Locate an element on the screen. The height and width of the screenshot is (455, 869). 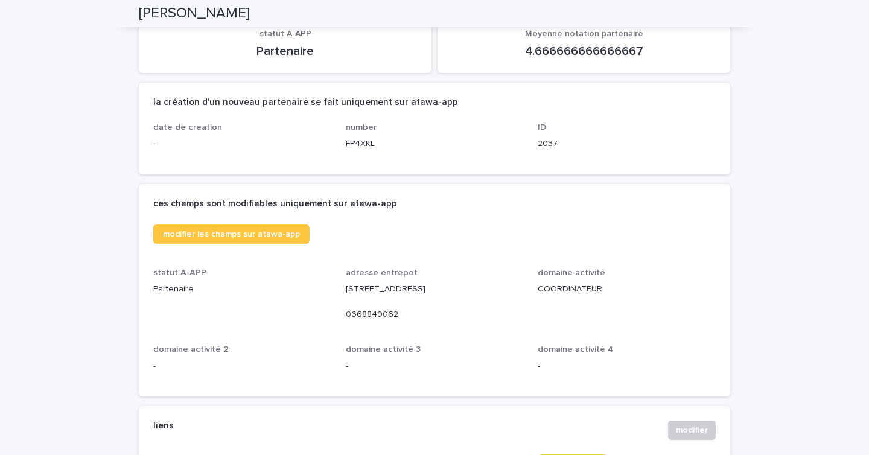
h2: liens is located at coordinates (163, 426).